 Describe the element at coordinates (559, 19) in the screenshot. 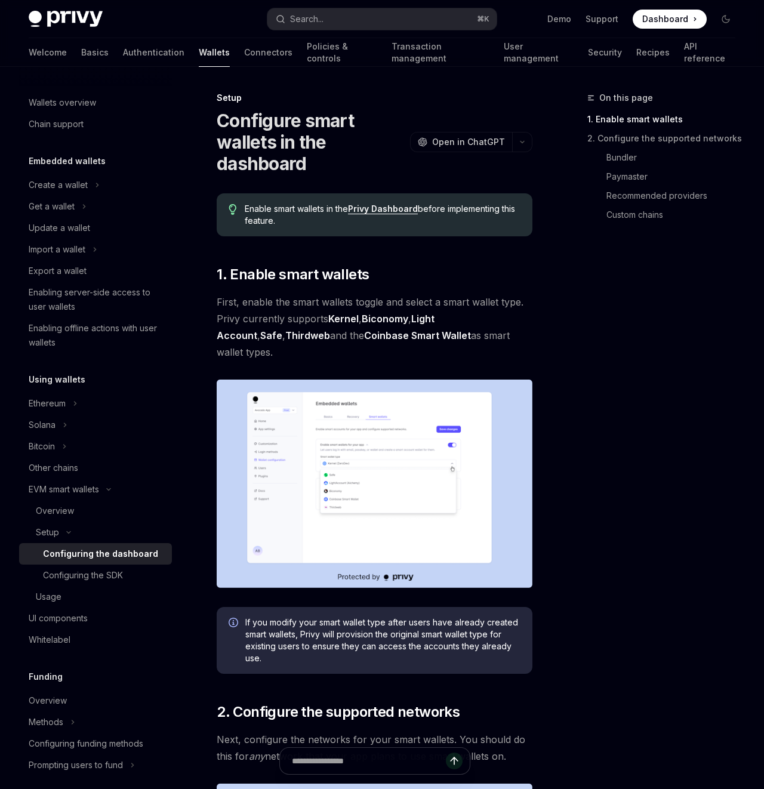

I see `a: Demo` at that location.